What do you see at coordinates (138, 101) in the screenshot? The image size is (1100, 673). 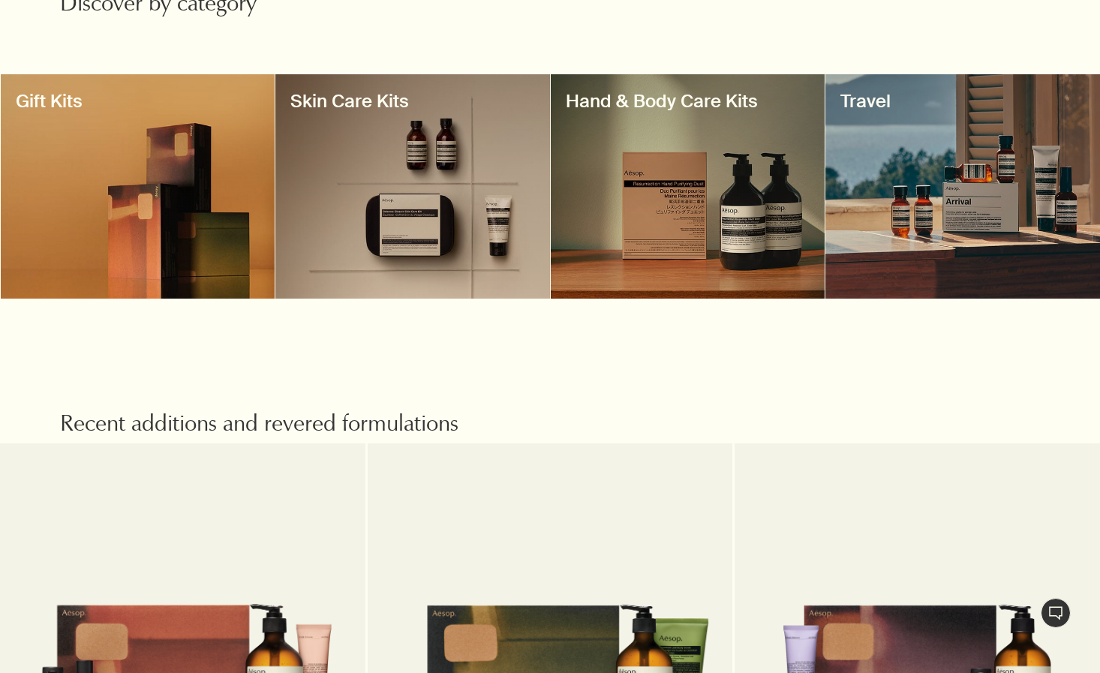 I see `h3: Gift Kits` at bounding box center [138, 101].